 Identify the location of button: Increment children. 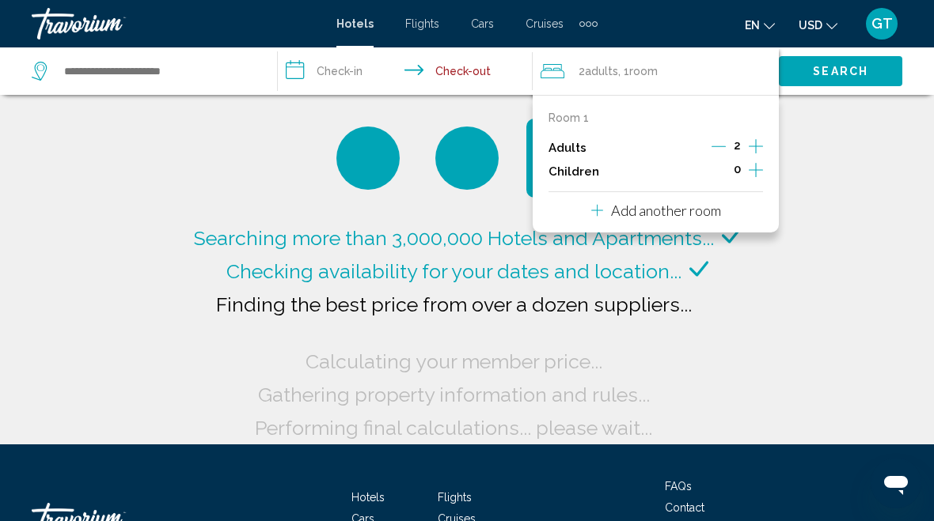
(756, 172).